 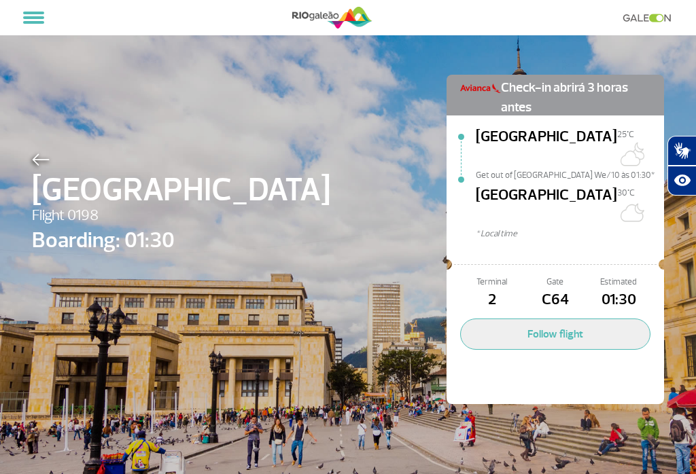 I want to click on span: 01:30, so click(x=618, y=300).